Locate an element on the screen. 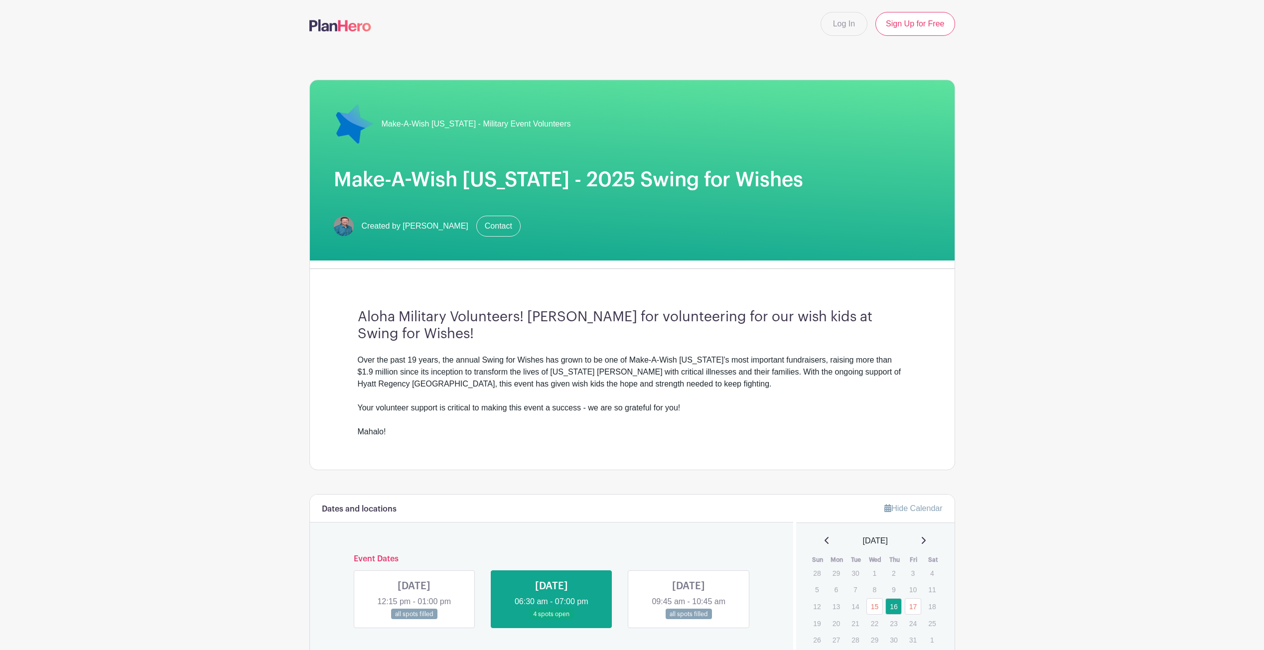 The height and width of the screenshot is (650, 1264). p: 3 is located at coordinates (913, 573).